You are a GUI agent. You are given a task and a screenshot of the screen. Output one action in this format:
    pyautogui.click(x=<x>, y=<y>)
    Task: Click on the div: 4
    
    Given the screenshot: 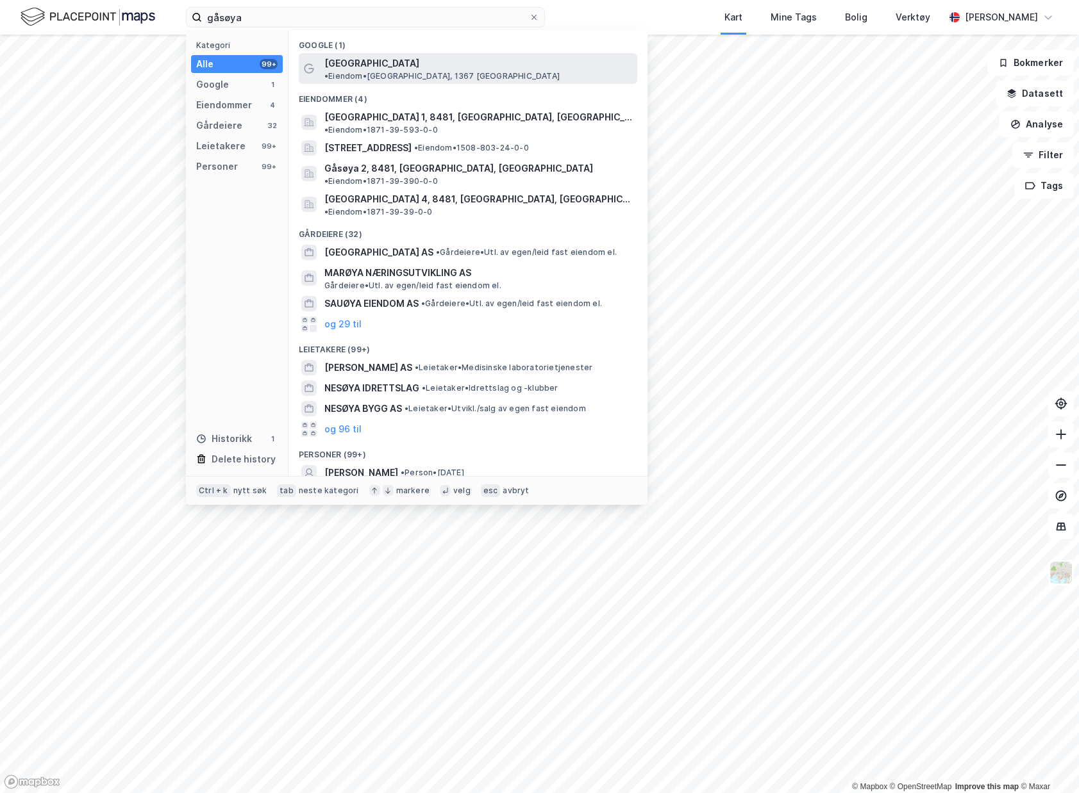 What is the action you would take?
    pyautogui.click(x=272, y=105)
    